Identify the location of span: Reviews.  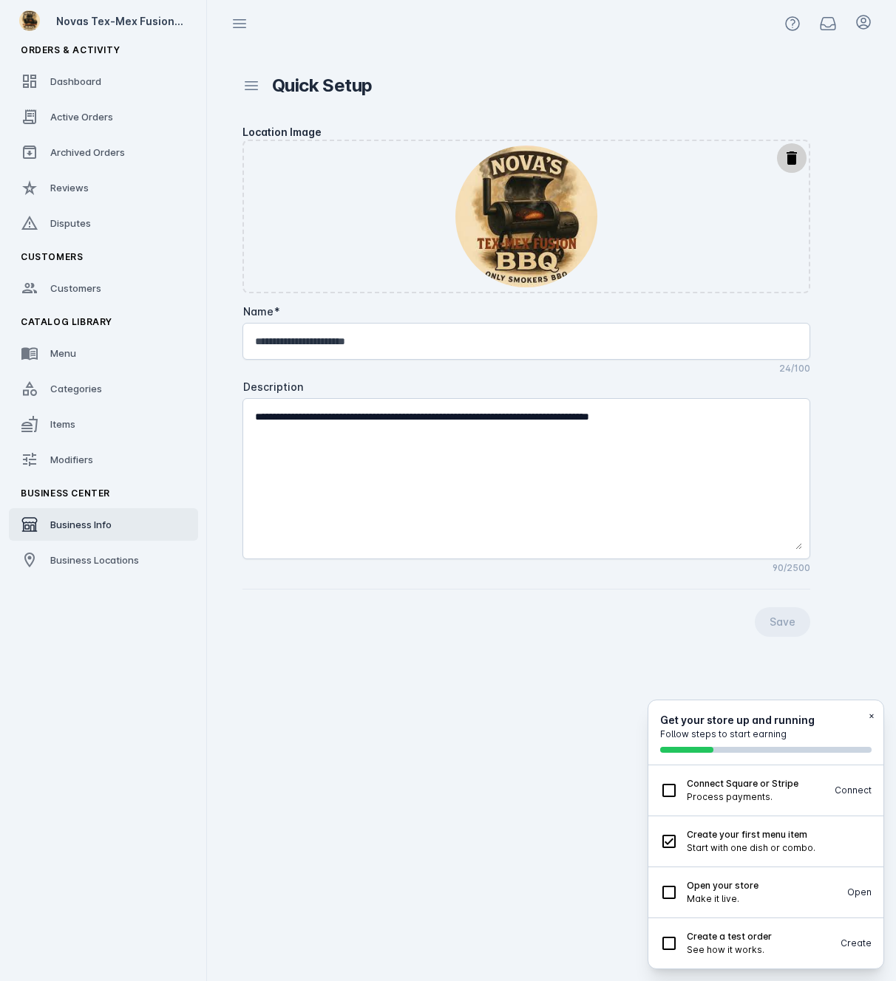
(69, 188).